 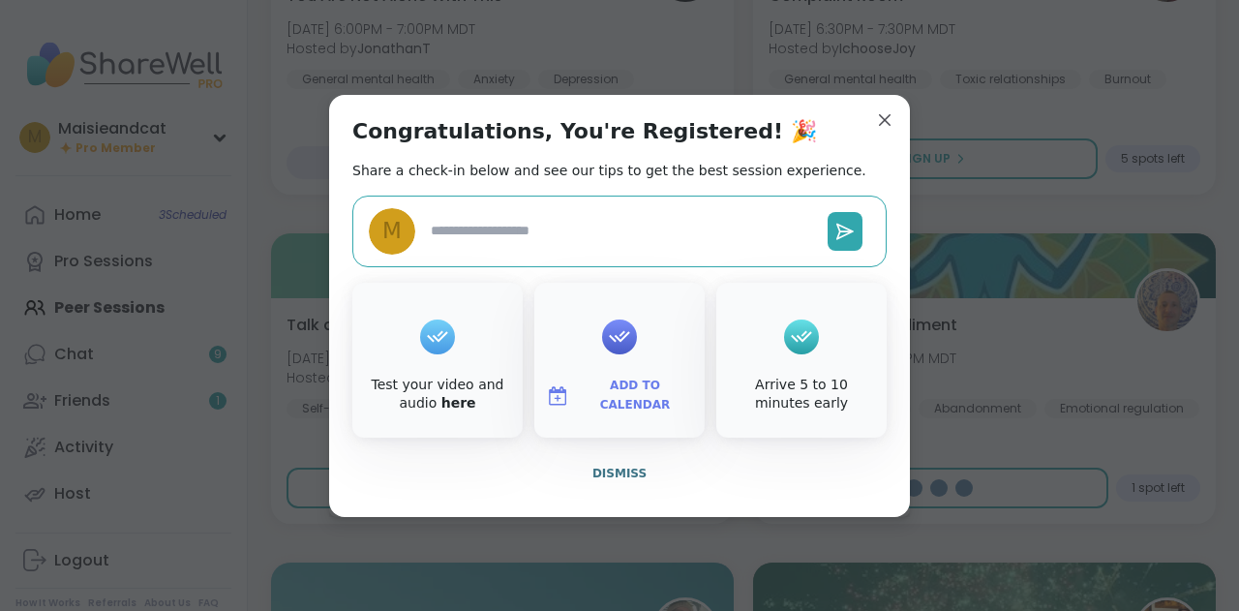 I want to click on button: Dismiss, so click(x=619, y=473).